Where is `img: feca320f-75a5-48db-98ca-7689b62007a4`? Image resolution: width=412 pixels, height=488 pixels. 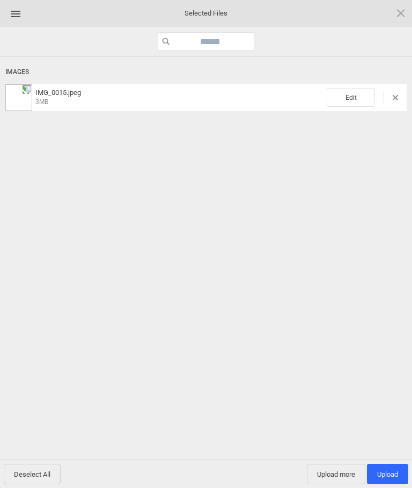 img: feca320f-75a5-48db-98ca-7689b62007a4 is located at coordinates (19, 98).